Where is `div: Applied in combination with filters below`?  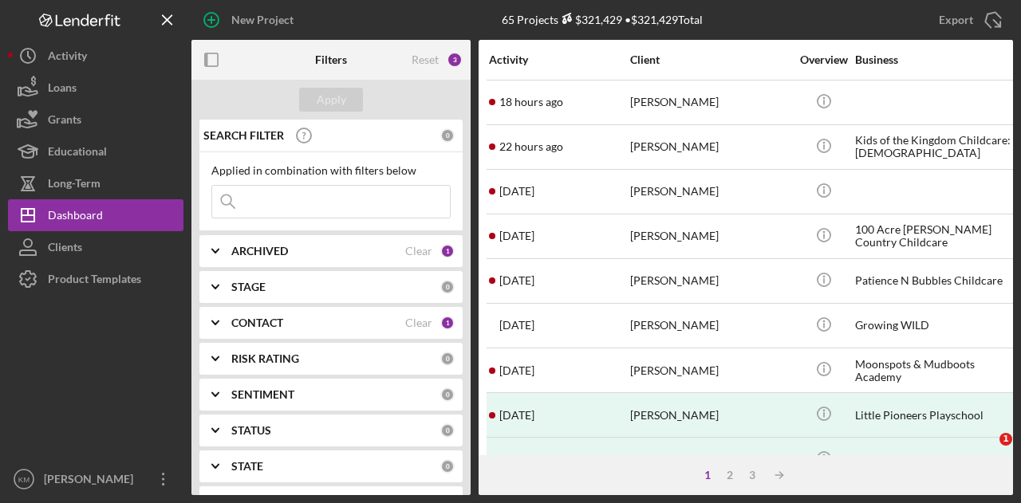
div: Applied in combination with filters below is located at coordinates (331, 171).